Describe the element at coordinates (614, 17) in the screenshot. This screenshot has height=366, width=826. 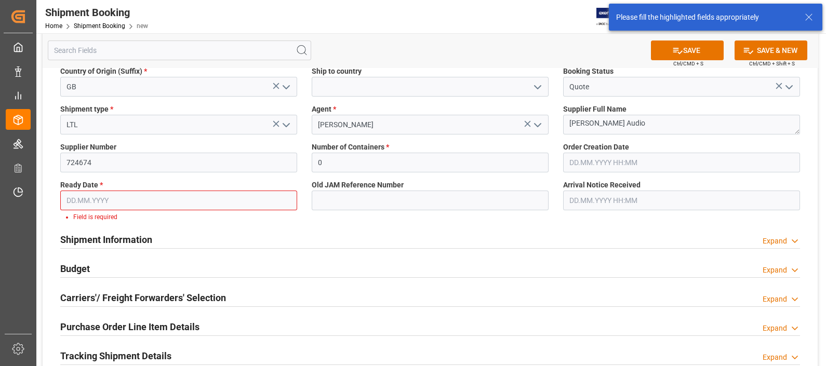
I see `img: Exertis%20JAM%20-%20Email%20Logo.jpg_1722504956.jpg` at that location.